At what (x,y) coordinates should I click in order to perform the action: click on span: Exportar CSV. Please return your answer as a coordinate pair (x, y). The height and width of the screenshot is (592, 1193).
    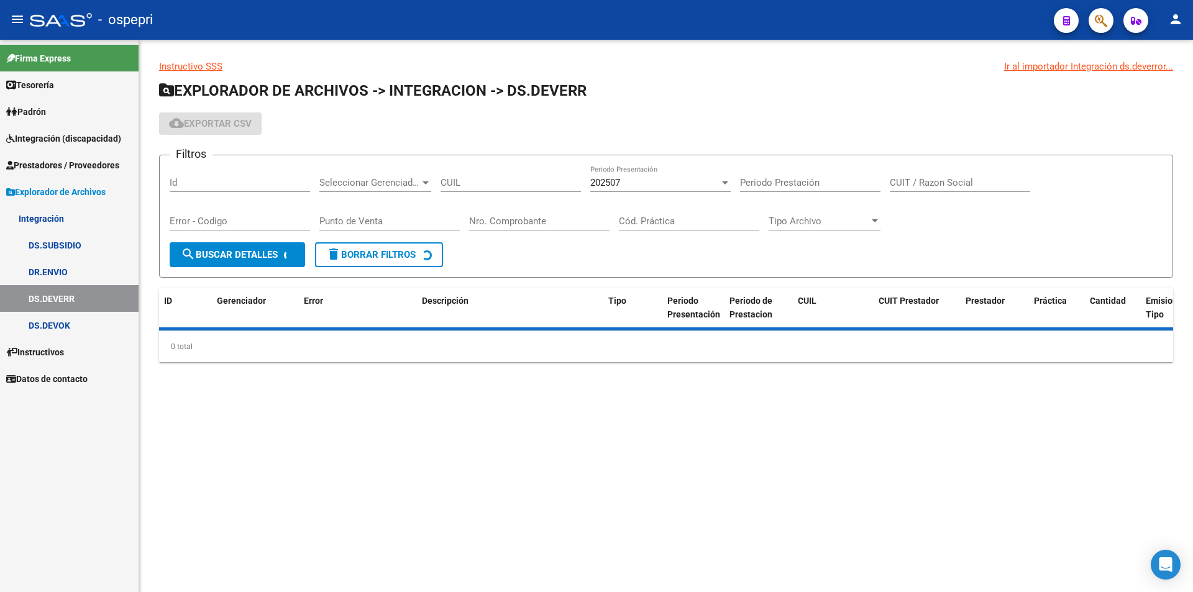
    Looking at the image, I should click on (210, 124).